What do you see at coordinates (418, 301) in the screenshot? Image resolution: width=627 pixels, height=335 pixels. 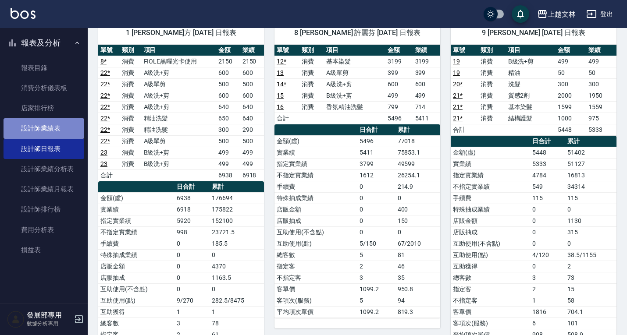 I see `td: 94` at bounding box center [418, 301].